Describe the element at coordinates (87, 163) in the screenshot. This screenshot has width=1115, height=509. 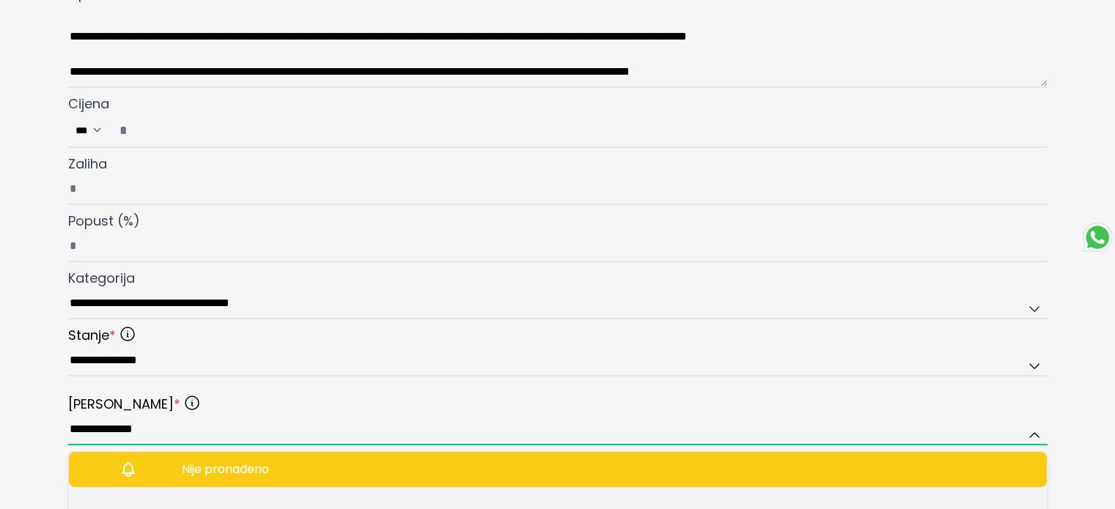
I see `span: Zaliha` at that location.